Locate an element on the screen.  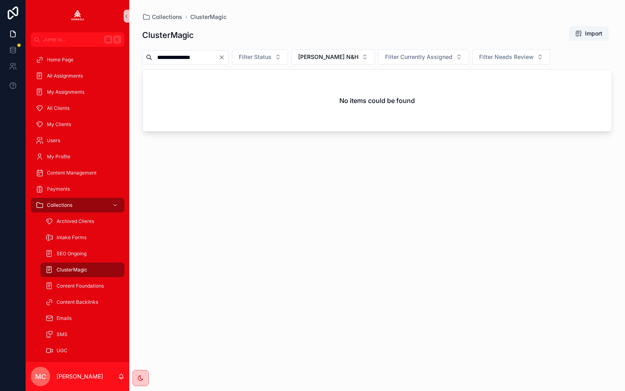
h1: ClusterMagic is located at coordinates (168, 35).